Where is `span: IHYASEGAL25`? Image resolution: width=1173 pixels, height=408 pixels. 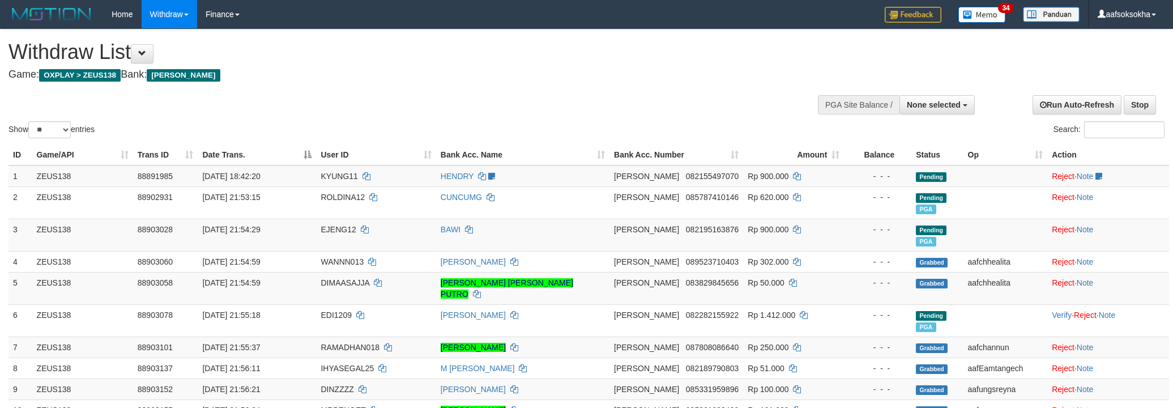
span: IHYASEGAL25 is located at coordinates (347, 368).